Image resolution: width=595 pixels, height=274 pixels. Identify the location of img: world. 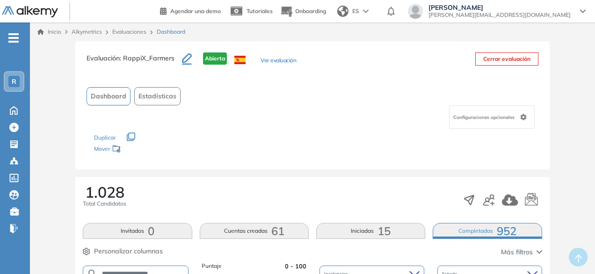
(343, 11).